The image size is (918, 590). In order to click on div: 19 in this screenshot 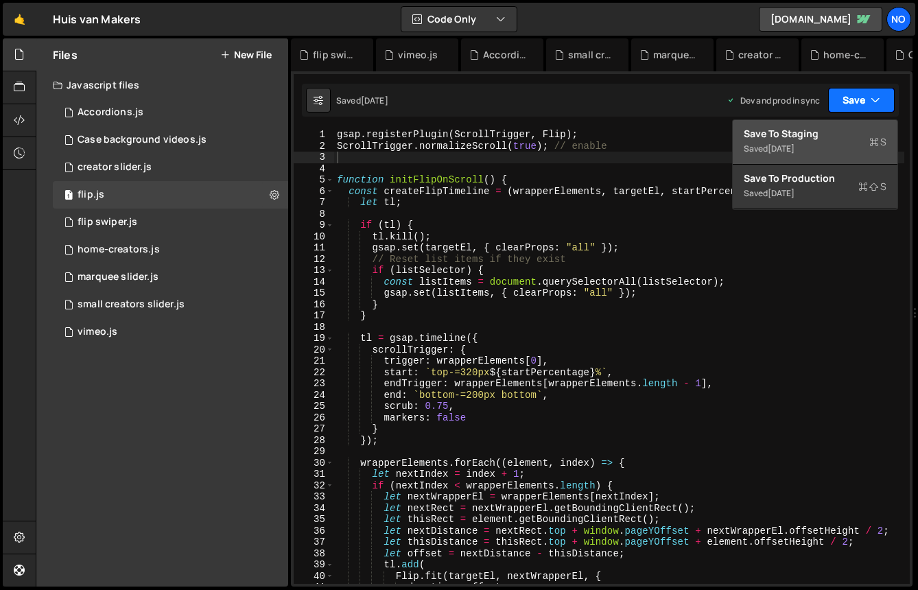, I will do `click(314, 338)`.